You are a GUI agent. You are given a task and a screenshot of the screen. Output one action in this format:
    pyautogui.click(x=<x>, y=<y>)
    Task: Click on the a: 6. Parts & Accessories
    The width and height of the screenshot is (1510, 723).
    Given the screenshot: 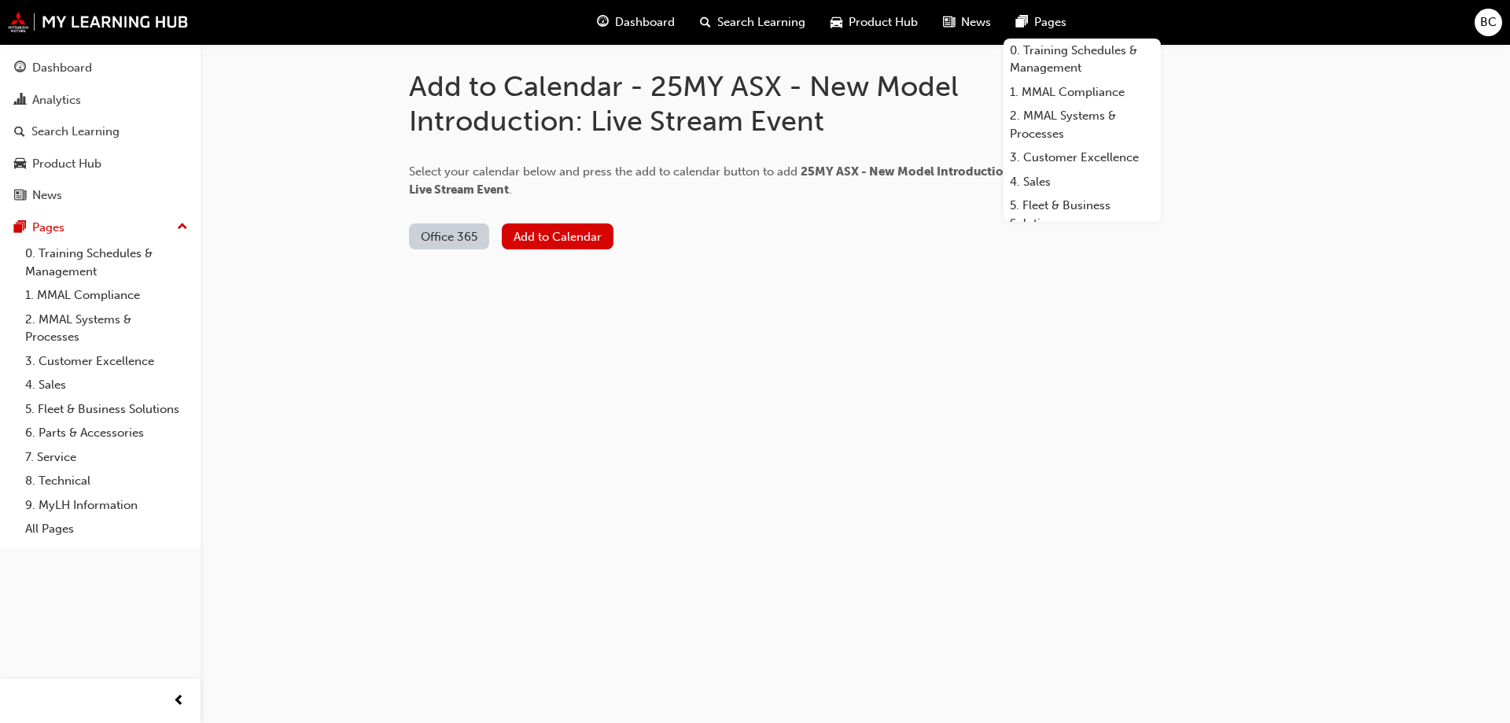 What is the action you would take?
    pyautogui.click(x=106, y=433)
    